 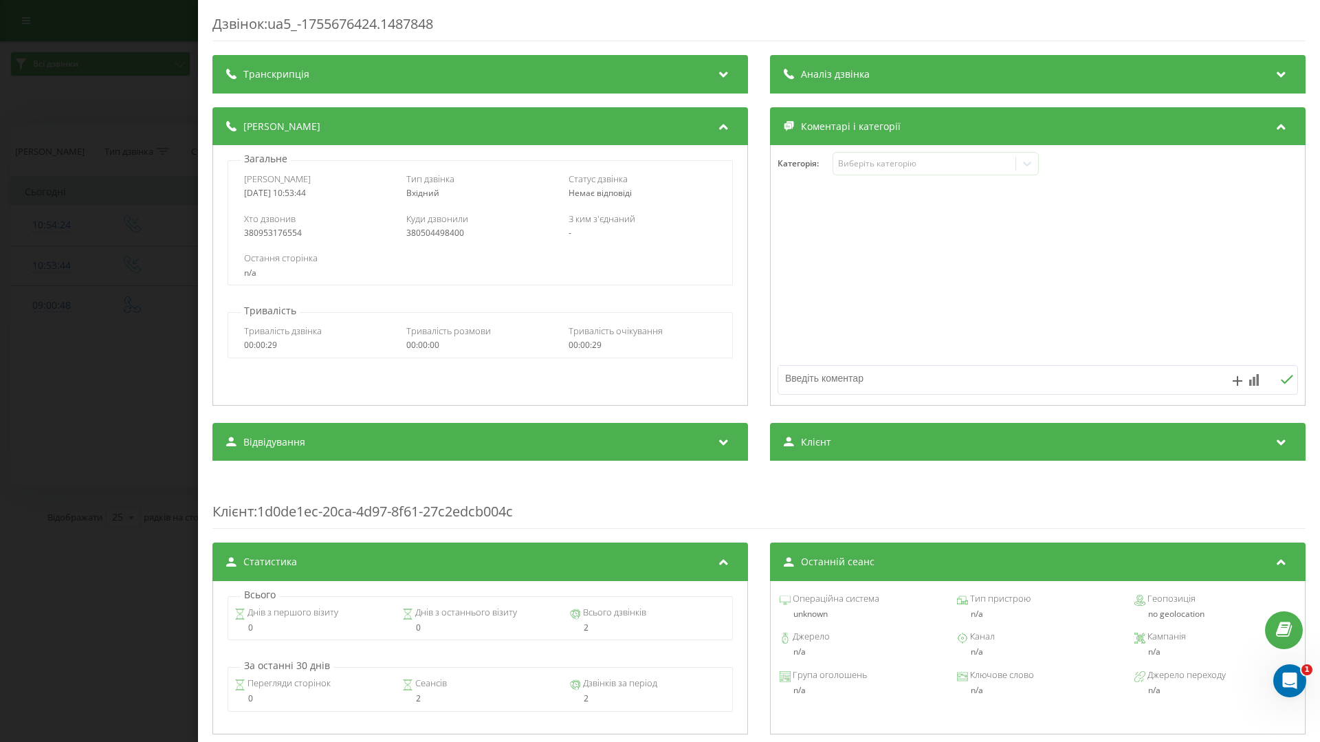 I want to click on div: no geolocation, so click(x=1215, y=614).